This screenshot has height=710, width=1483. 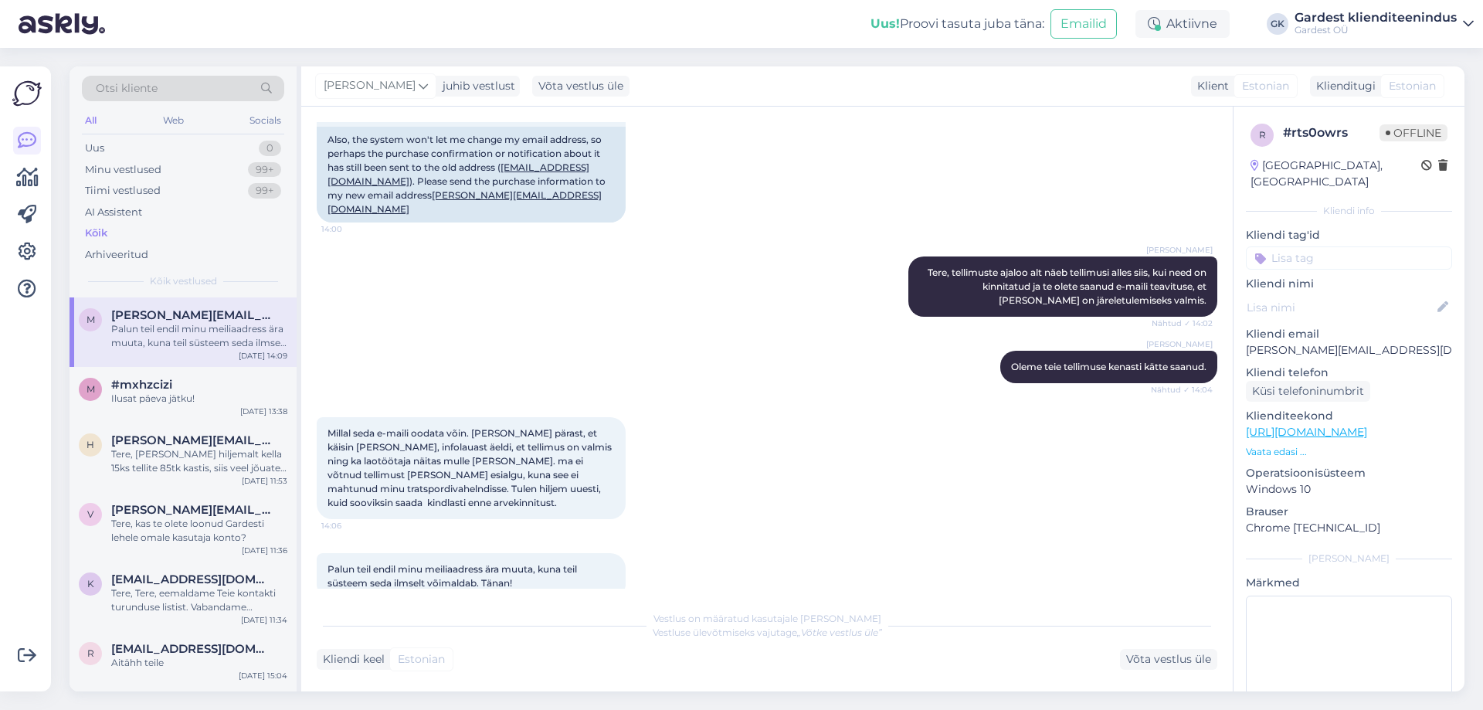 I want to click on input: Lisa tag, so click(x=1348, y=258).